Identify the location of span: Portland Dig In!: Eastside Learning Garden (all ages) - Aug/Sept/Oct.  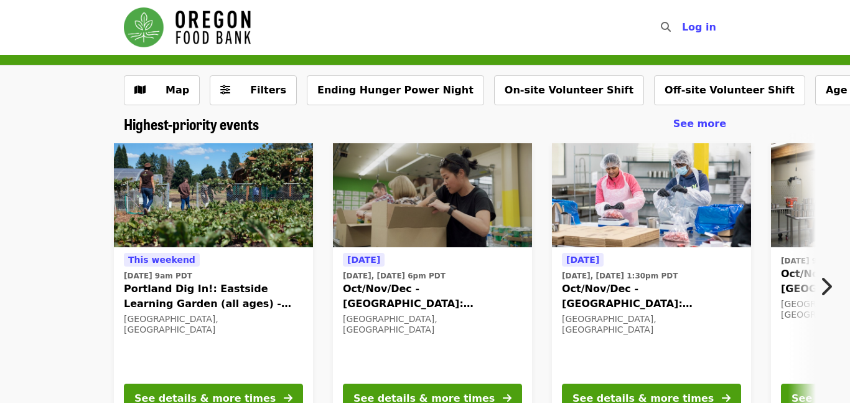
(213, 296).